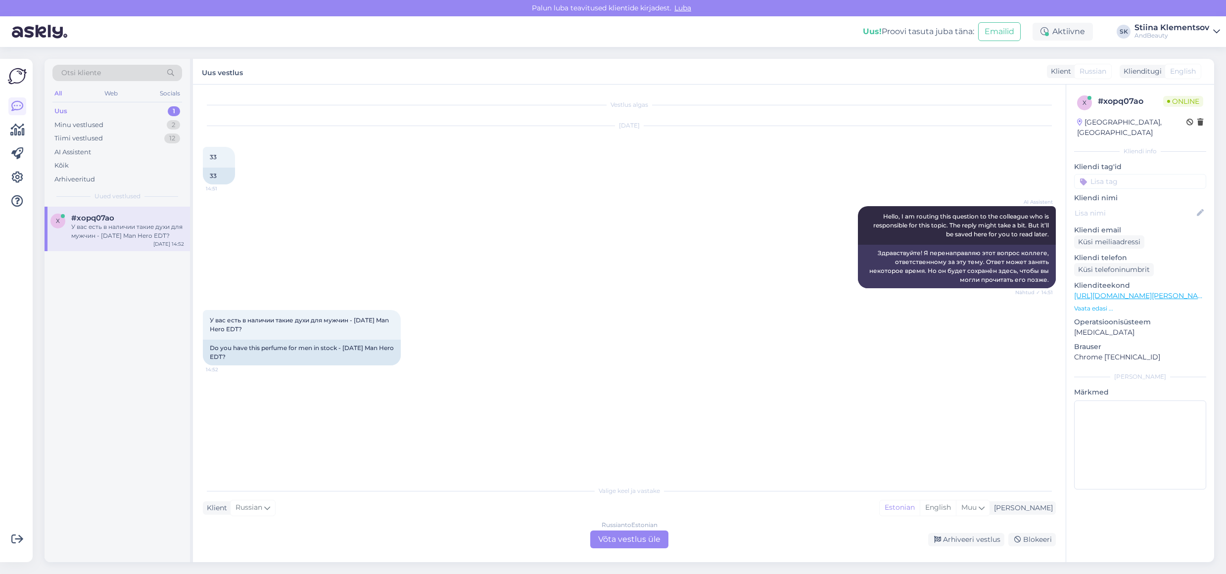 The width and height of the screenshot is (1226, 574). I want to click on span: #xopq07ao, so click(92, 218).